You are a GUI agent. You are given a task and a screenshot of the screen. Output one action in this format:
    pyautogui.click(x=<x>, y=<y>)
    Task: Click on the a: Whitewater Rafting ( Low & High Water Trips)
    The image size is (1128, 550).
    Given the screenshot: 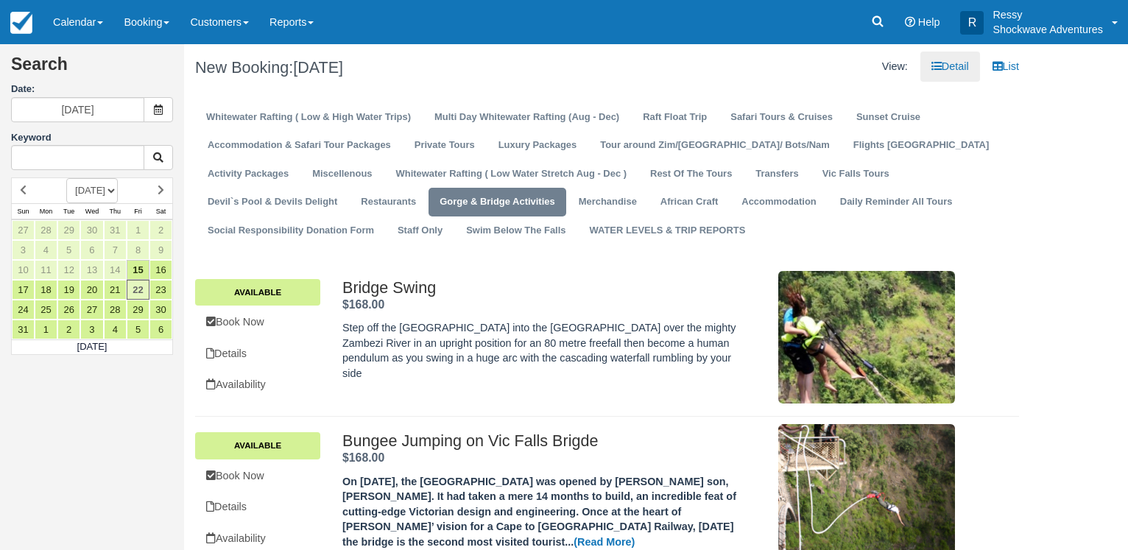 What is the action you would take?
    pyautogui.click(x=308, y=117)
    